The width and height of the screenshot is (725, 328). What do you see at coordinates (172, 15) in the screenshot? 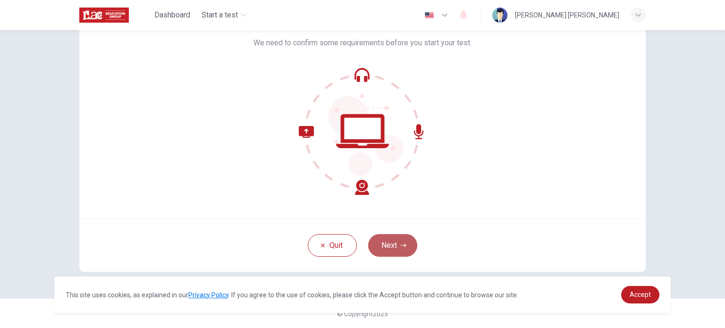
I see `button: Dashboard` at bounding box center [172, 15].